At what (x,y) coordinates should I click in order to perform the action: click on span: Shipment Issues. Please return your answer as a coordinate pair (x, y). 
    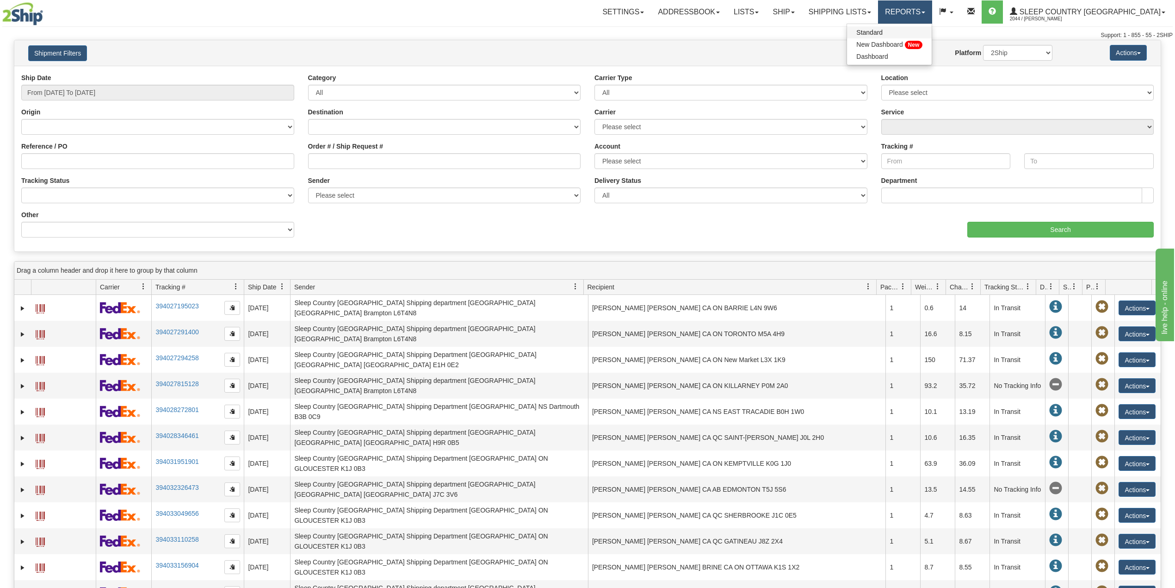
    Looking at the image, I should click on (1067, 287).